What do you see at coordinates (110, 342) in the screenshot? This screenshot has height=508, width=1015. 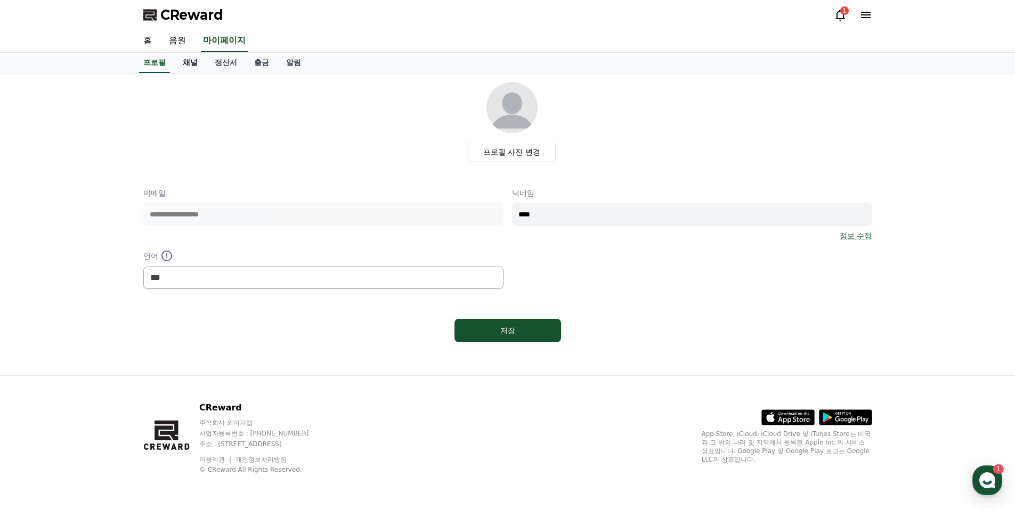 I see `span: 1` at bounding box center [110, 342].